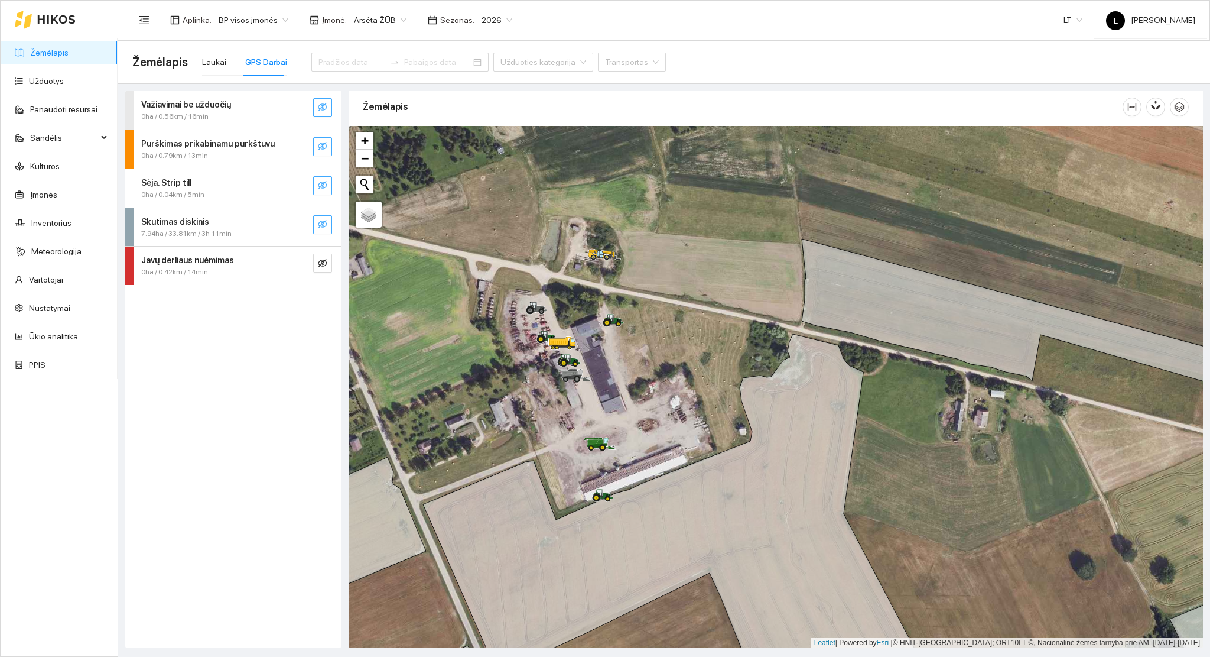 Image resolution: width=1210 pixels, height=657 pixels. I want to click on span: Aplinka :, so click(197, 20).